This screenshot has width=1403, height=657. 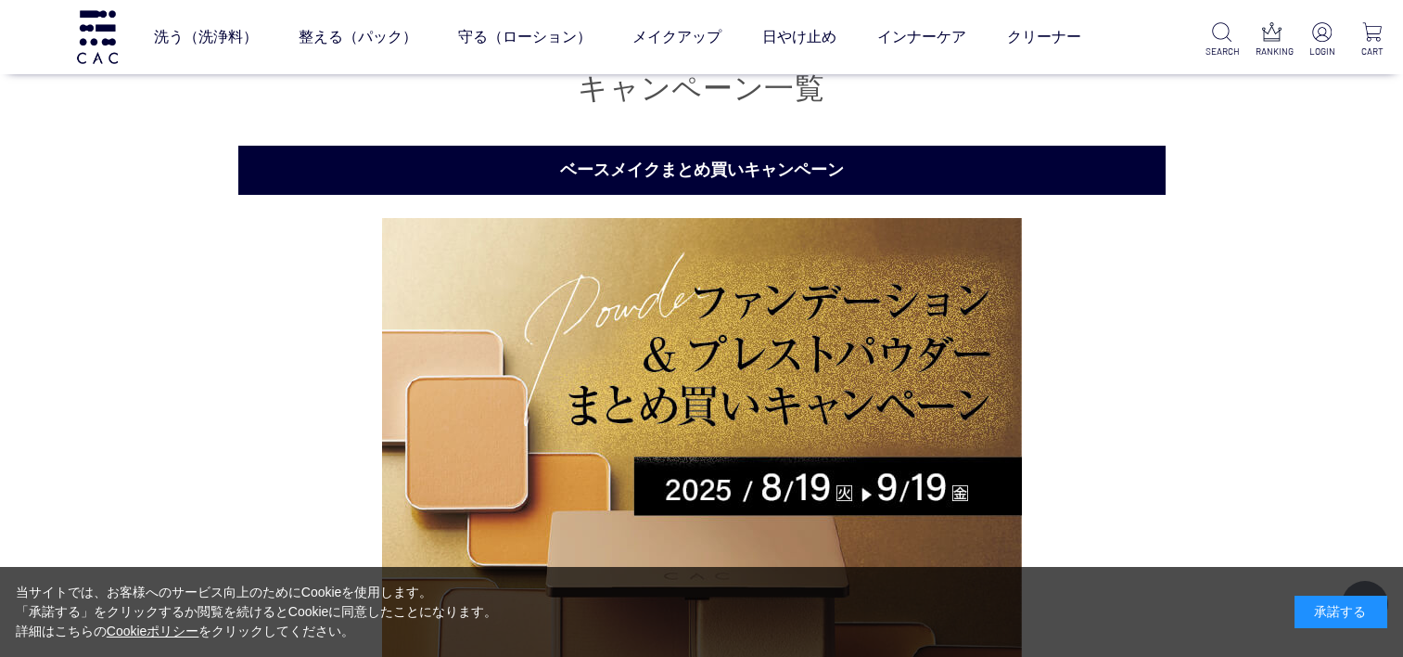 What do you see at coordinates (1222, 51) in the screenshot?
I see `p: SEARCH` at bounding box center [1222, 51].